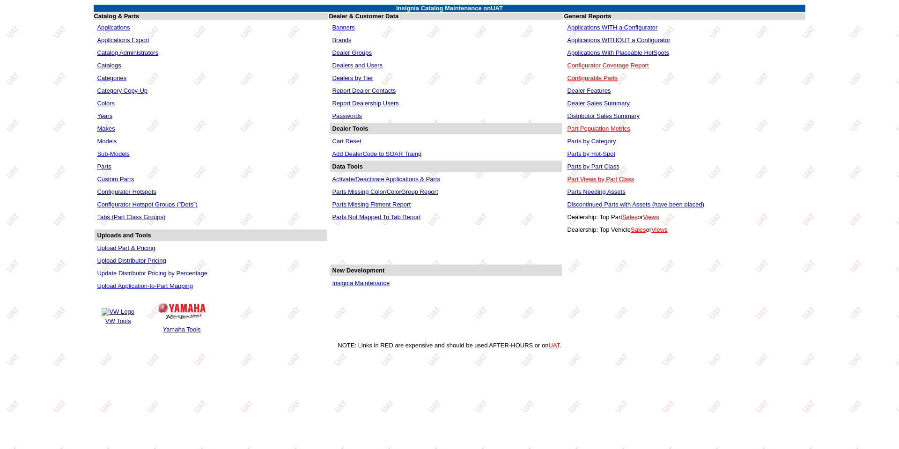 This screenshot has height=449, width=899. What do you see at coordinates (113, 27) in the screenshot?
I see `a: Applications` at bounding box center [113, 27].